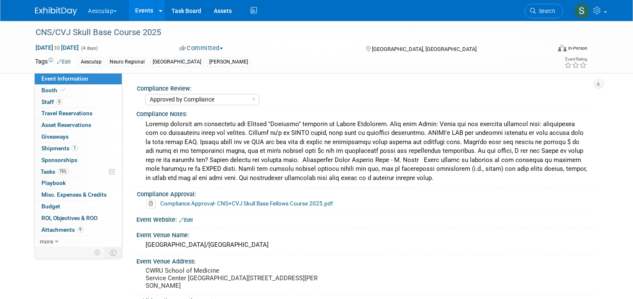 Image resolution: width=633 pixels, height=299 pixels. What do you see at coordinates (78, 218) in the screenshot?
I see `a: ROI, Objectives & ROO` at bounding box center [78, 218].